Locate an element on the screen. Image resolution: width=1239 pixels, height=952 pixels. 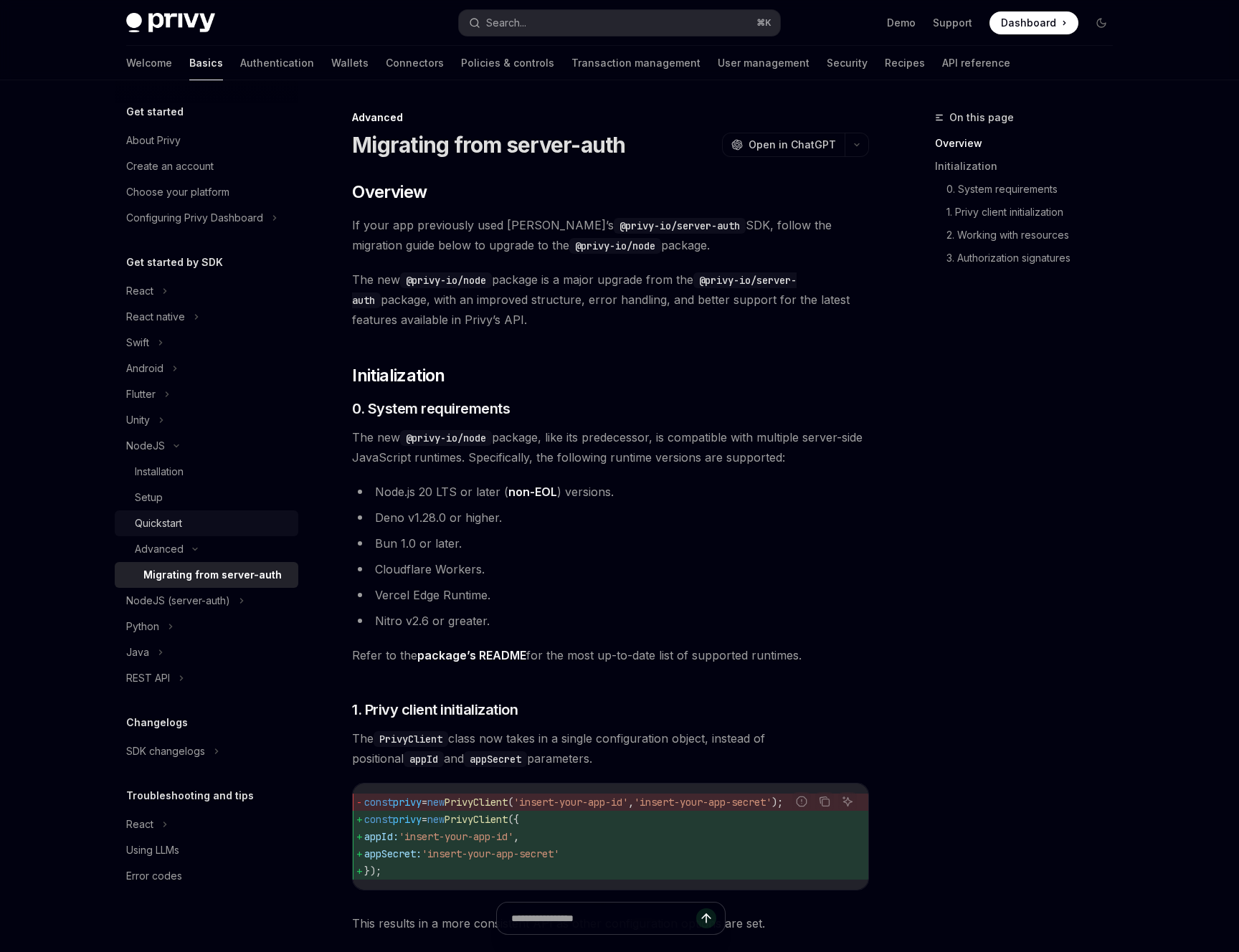
button: Send message is located at coordinates (706, 918).